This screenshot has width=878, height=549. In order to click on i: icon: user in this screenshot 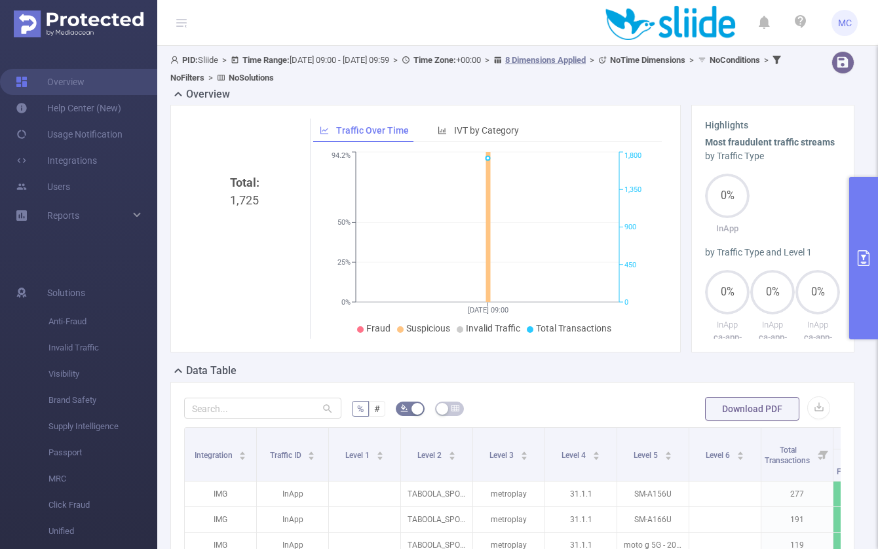, I will do `click(176, 60)`.